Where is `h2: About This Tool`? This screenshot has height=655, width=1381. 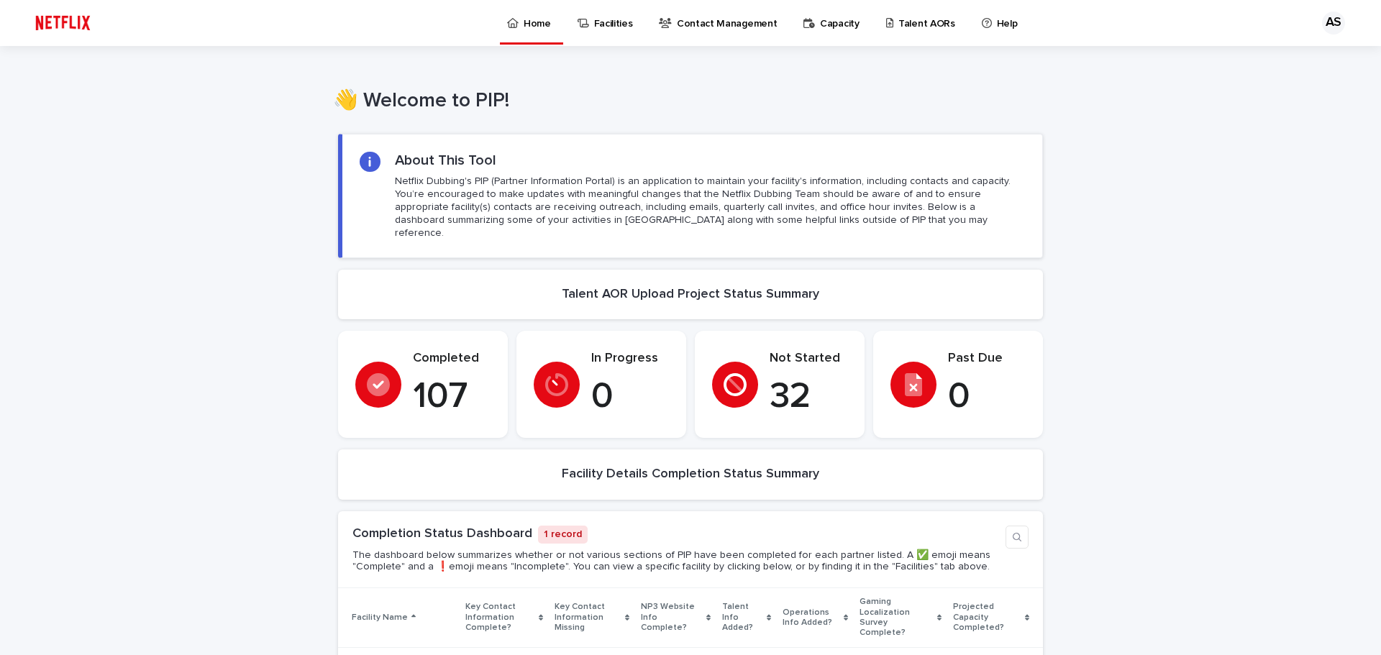
h2: About This Tool is located at coordinates (445, 160).